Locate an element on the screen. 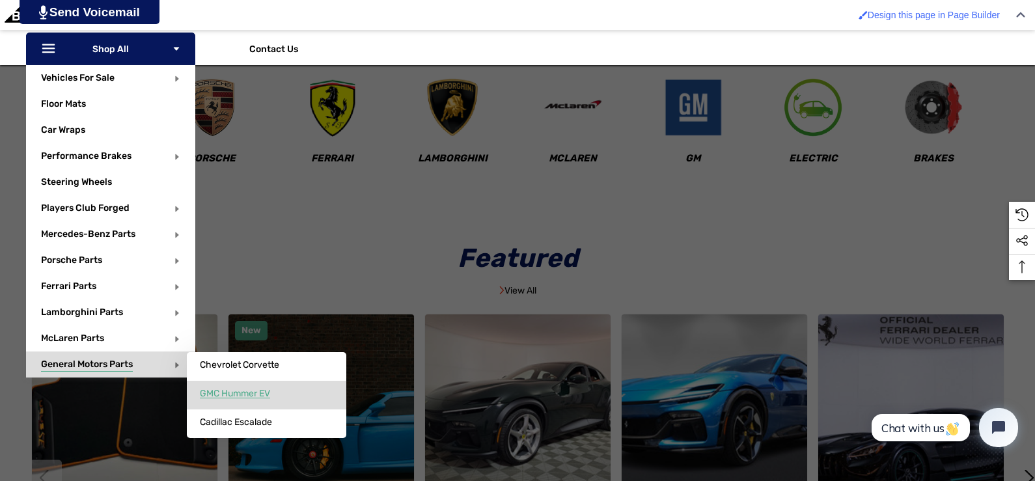 The width and height of the screenshot is (1035, 481). img: PjwhLS0gR2VuZXJhdG9yOiBHcmF2aXQuaW8gLS0+PHN2ZyB4bWxucz0iaHR0cDovL3d3dy53My5vcmcvMjAwMC9zdmciIHhtb... is located at coordinates (43, 12).